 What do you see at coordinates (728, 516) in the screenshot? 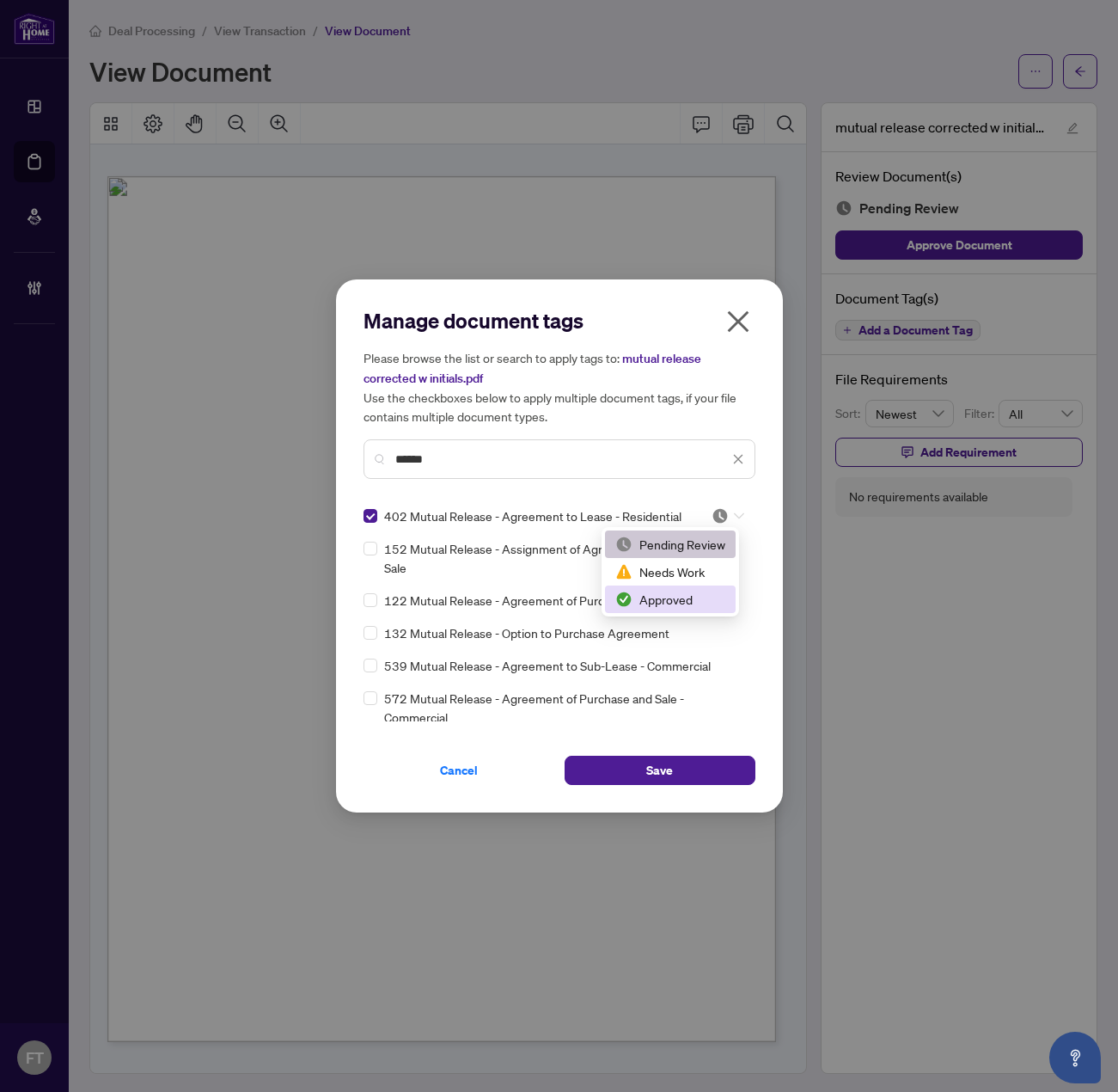
I see `span: Pending Review` at bounding box center [728, 516].